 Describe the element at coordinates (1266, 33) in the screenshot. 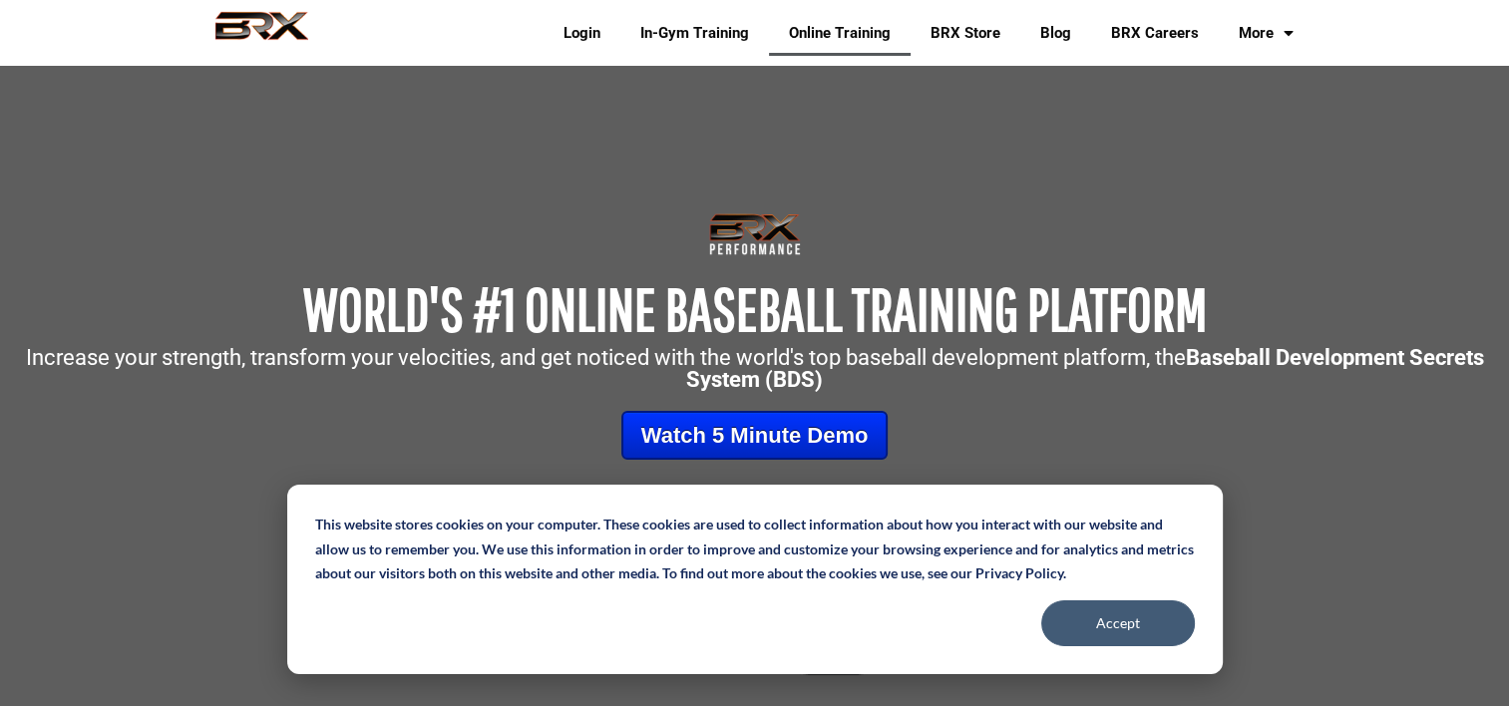

I see `a: More` at that location.